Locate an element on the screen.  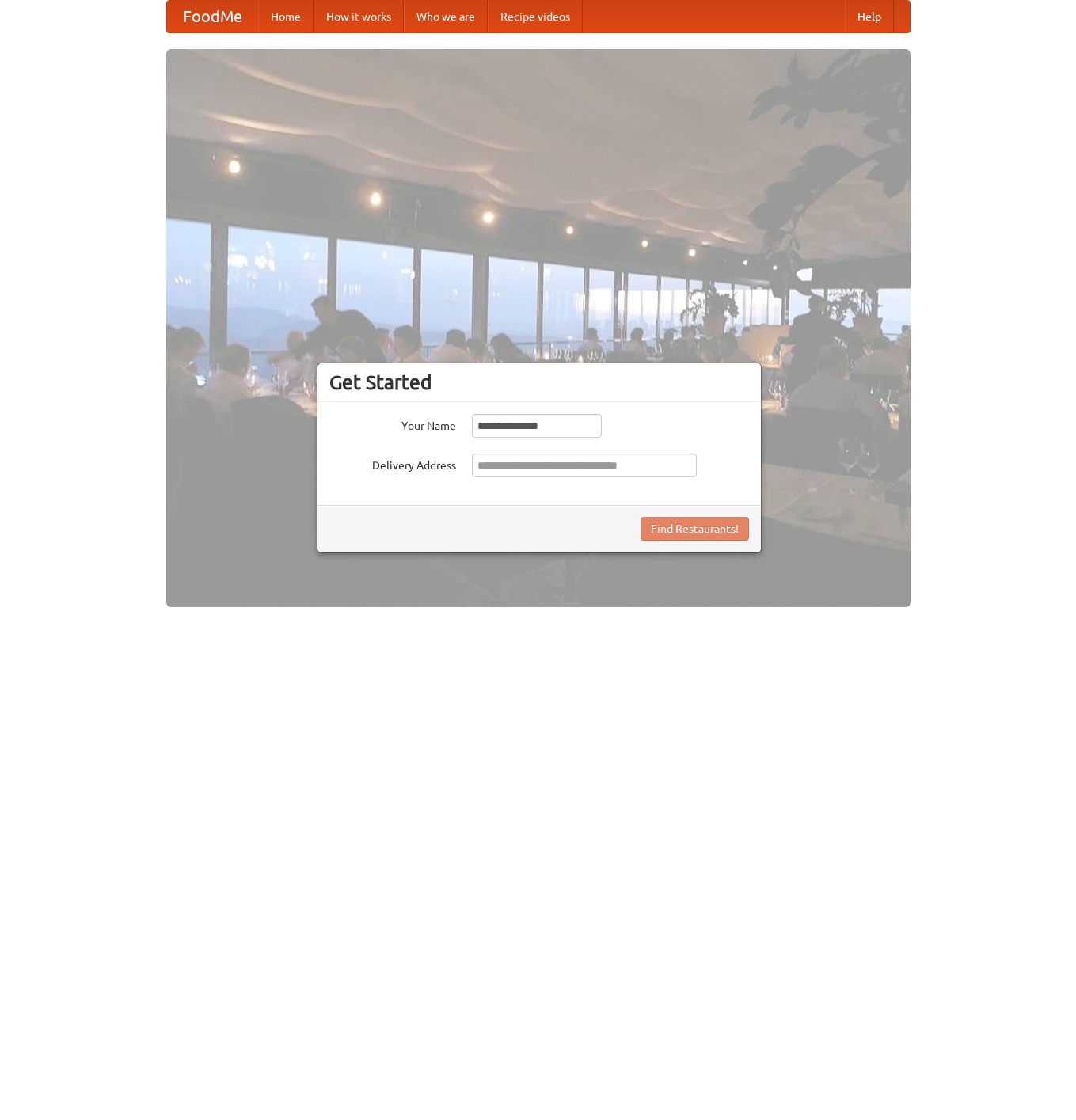
a: How it works is located at coordinates (359, 16).